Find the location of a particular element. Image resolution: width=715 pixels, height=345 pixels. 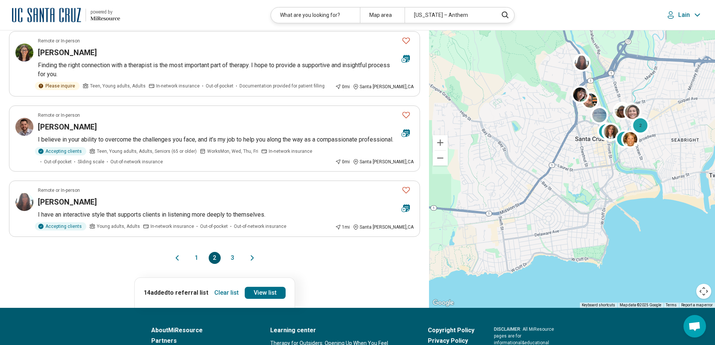

span: Sliding scale is located at coordinates (91, 162).